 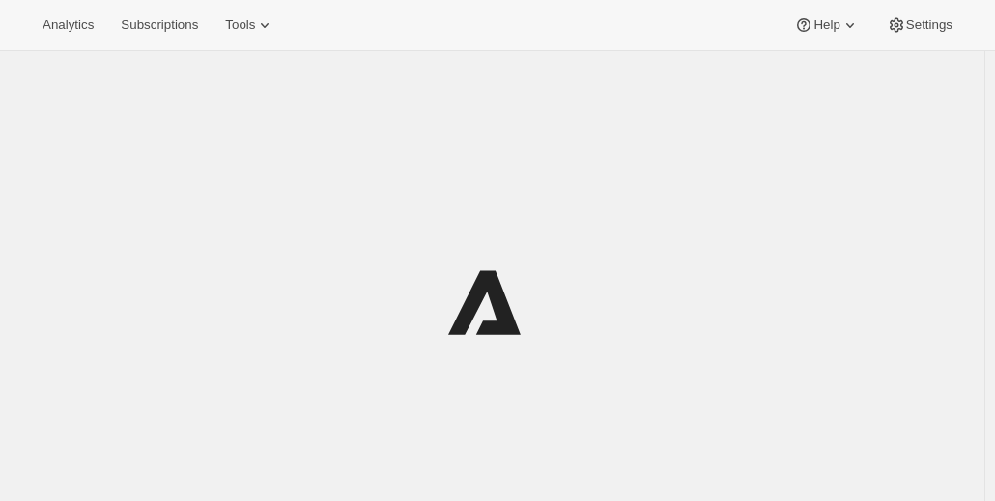 I want to click on button: Help, so click(x=826, y=25).